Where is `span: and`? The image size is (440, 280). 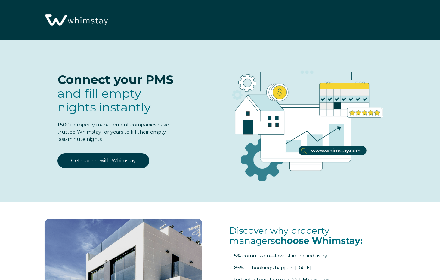
span: and is located at coordinates (104, 100).